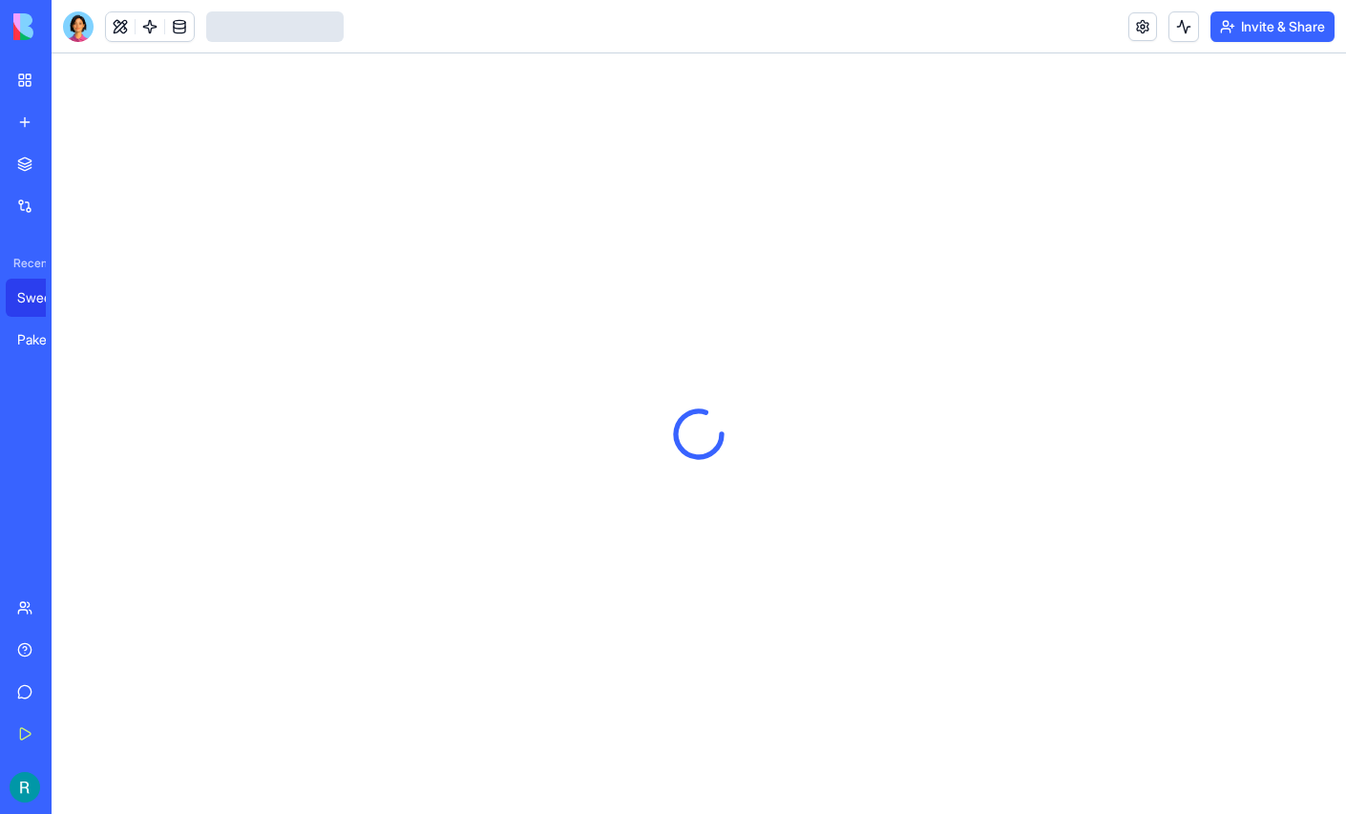 The width and height of the screenshot is (1346, 814). Describe the element at coordinates (25, 788) in the screenshot. I see `img: ACg8ocIQaqk-1tPQtzwxiZ7ZlP6dcFgbwUZ5nqaBNAw22a2oECoLioo=s96-c` at that location.